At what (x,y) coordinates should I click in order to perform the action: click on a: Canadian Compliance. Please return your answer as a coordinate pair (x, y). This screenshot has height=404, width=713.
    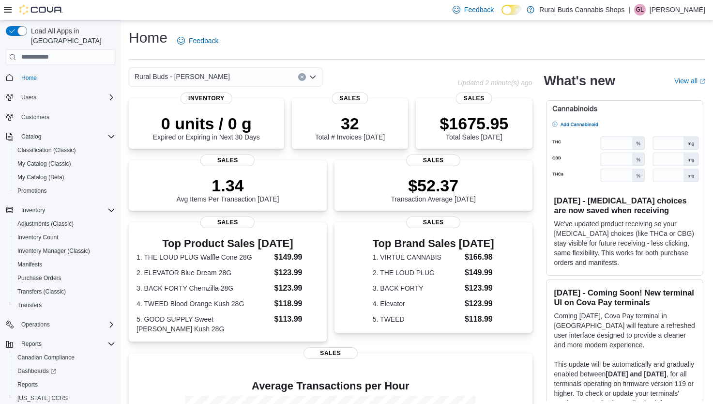
    Looking at the image, I should click on (46, 357).